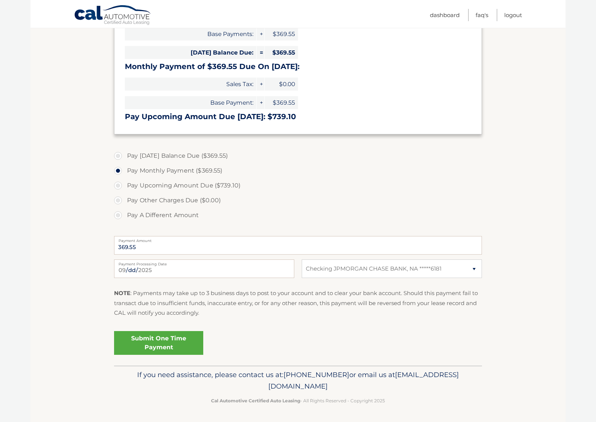 This screenshot has width=596, height=422. I want to click on a: Submit One Time Payment, so click(159, 343).